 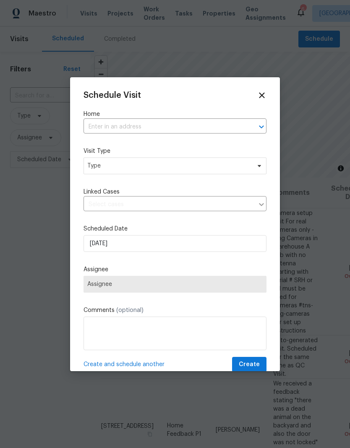 What do you see at coordinates (169, 166) in the screenshot?
I see `span: Type` at bounding box center [169, 166].